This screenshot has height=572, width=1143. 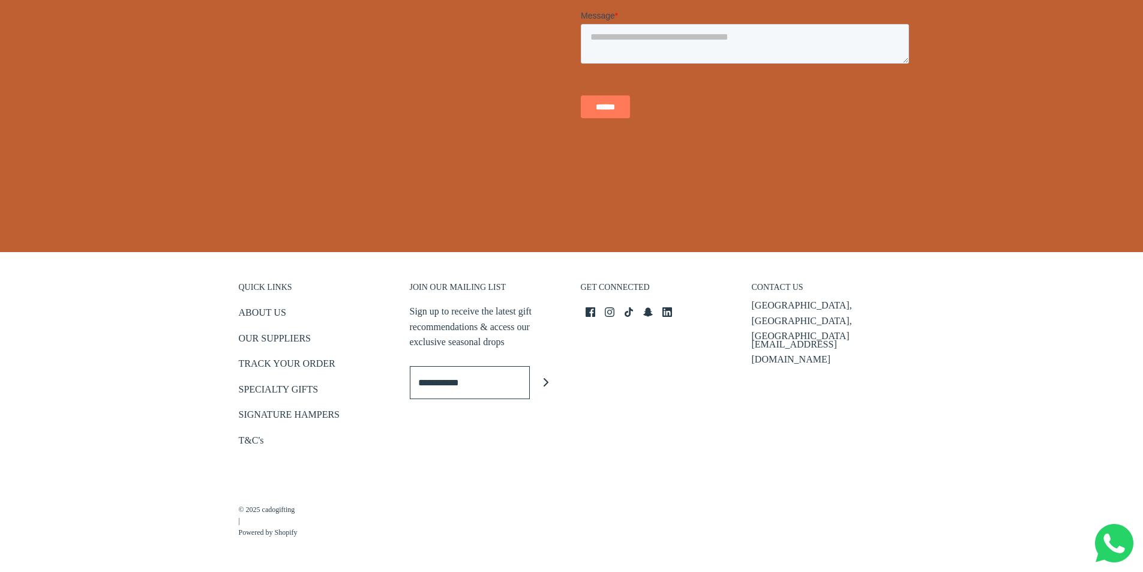 I want to click on span: Company name, so click(x=196, y=55).